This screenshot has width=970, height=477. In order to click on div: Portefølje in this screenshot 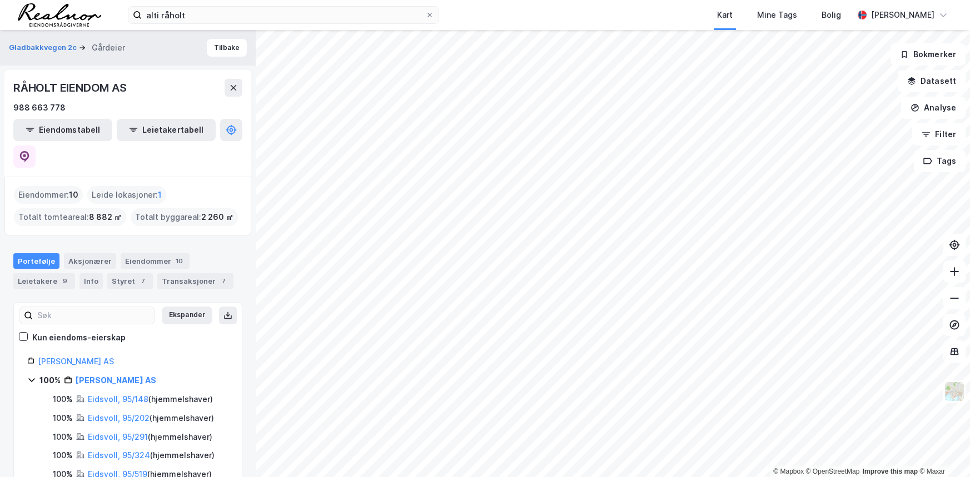, I will do `click(36, 261)`.